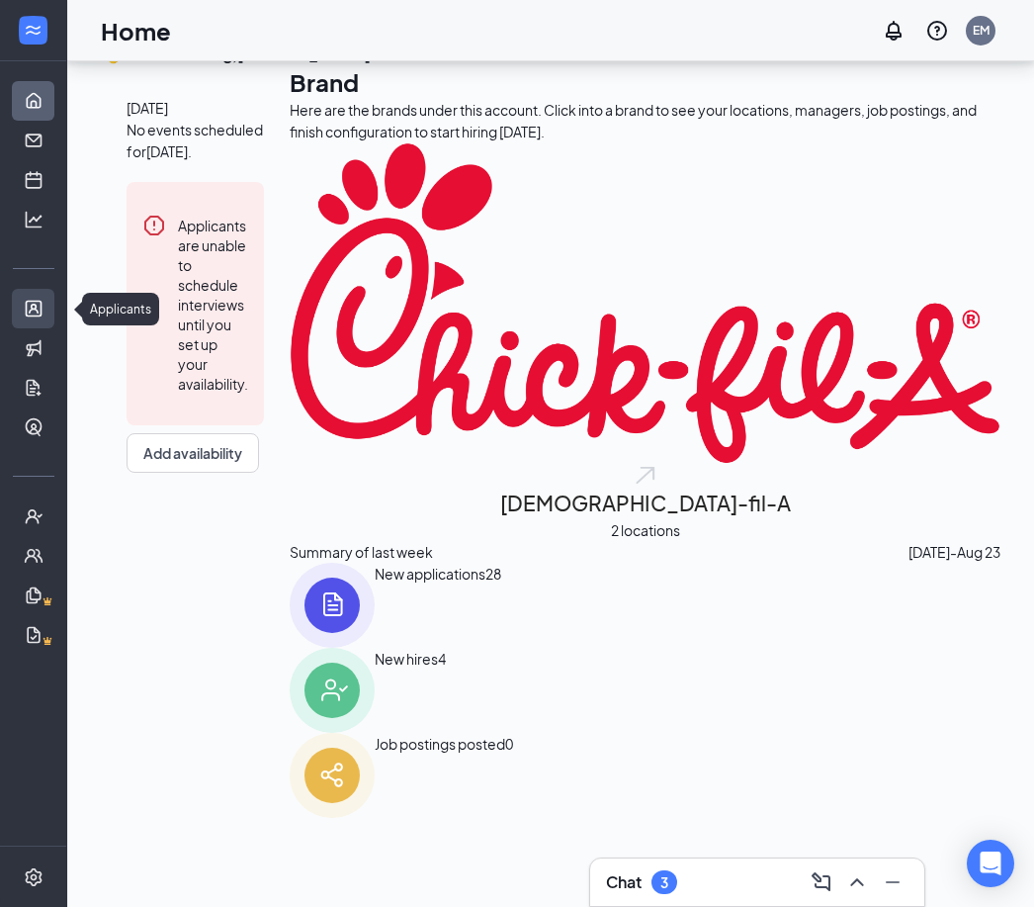 This screenshot has width=1034, height=907. What do you see at coordinates (34, 516) in the screenshot?
I see `svg: UserCheck` at bounding box center [34, 516].